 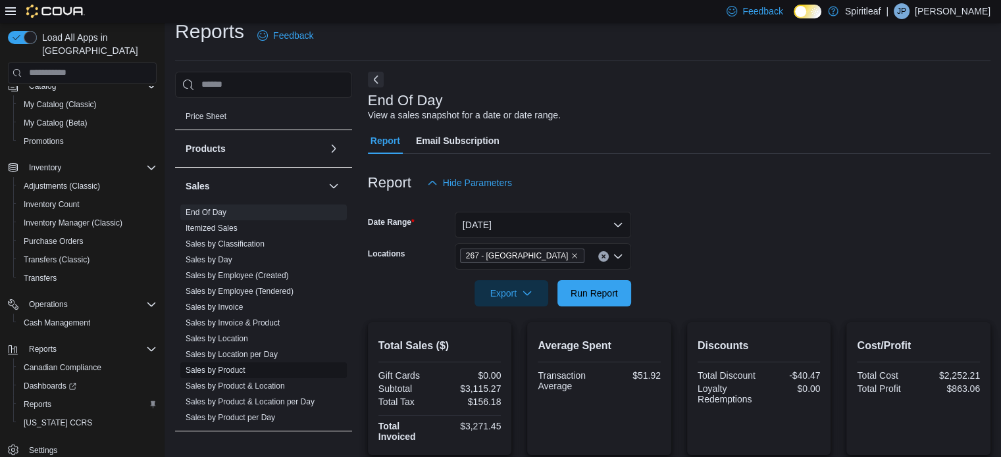 What do you see at coordinates (42, 86) in the screenshot?
I see `button: Catalog` at bounding box center [42, 86].